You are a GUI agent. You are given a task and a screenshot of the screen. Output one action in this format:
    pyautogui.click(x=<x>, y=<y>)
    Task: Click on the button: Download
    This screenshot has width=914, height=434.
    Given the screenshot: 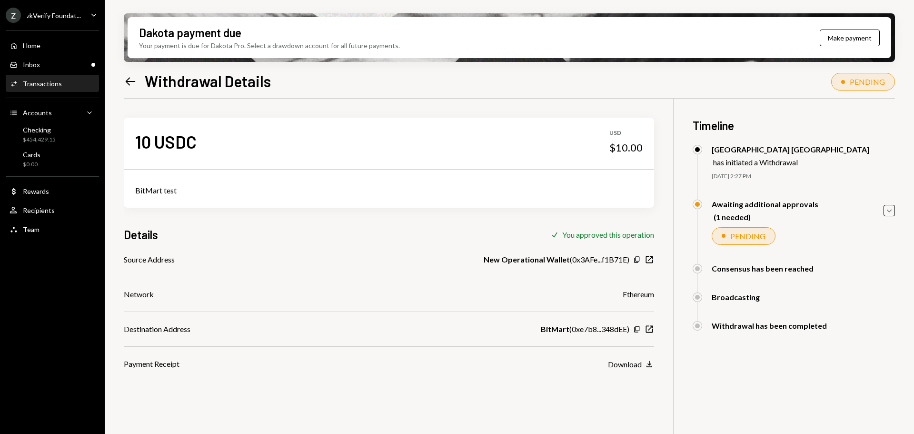 What is the action you would take?
    pyautogui.click(x=631, y=364)
    